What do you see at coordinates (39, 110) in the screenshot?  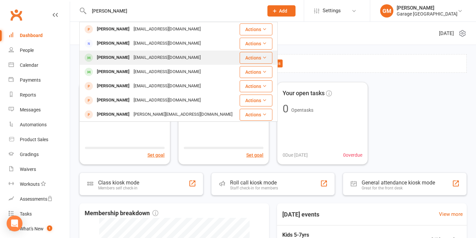 I see `a: Messages` at bounding box center [39, 110].